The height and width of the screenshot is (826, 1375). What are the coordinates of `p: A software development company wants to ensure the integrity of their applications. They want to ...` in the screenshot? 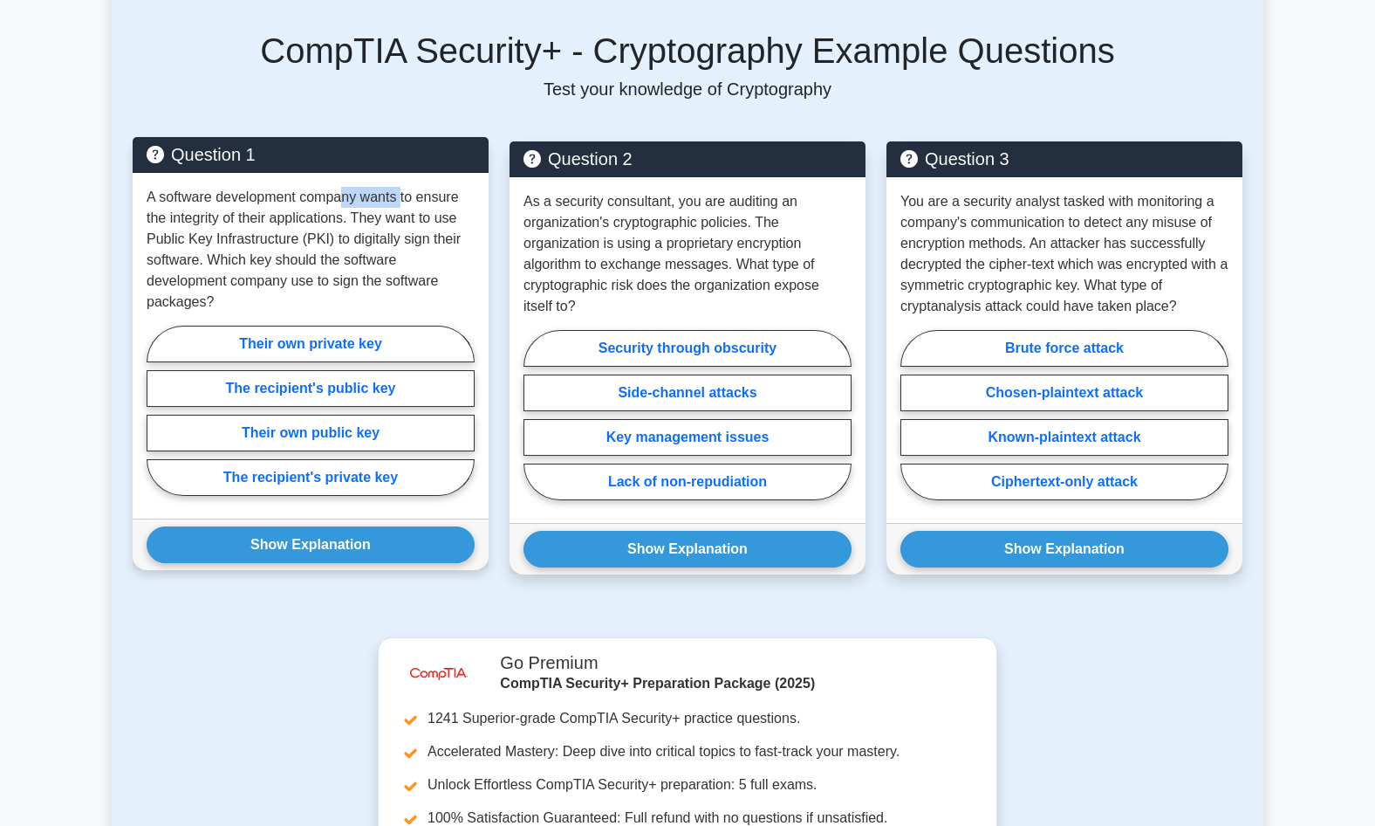 It's located at (311, 250).